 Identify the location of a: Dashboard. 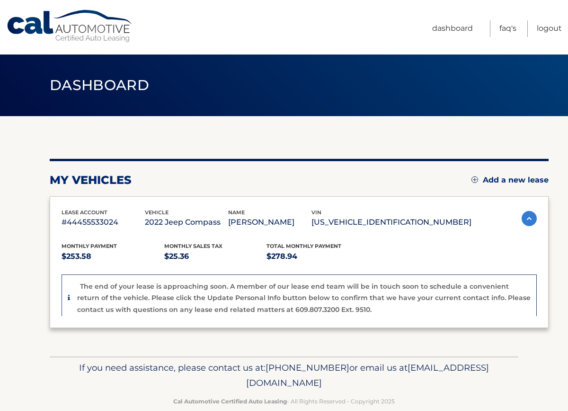
(453, 28).